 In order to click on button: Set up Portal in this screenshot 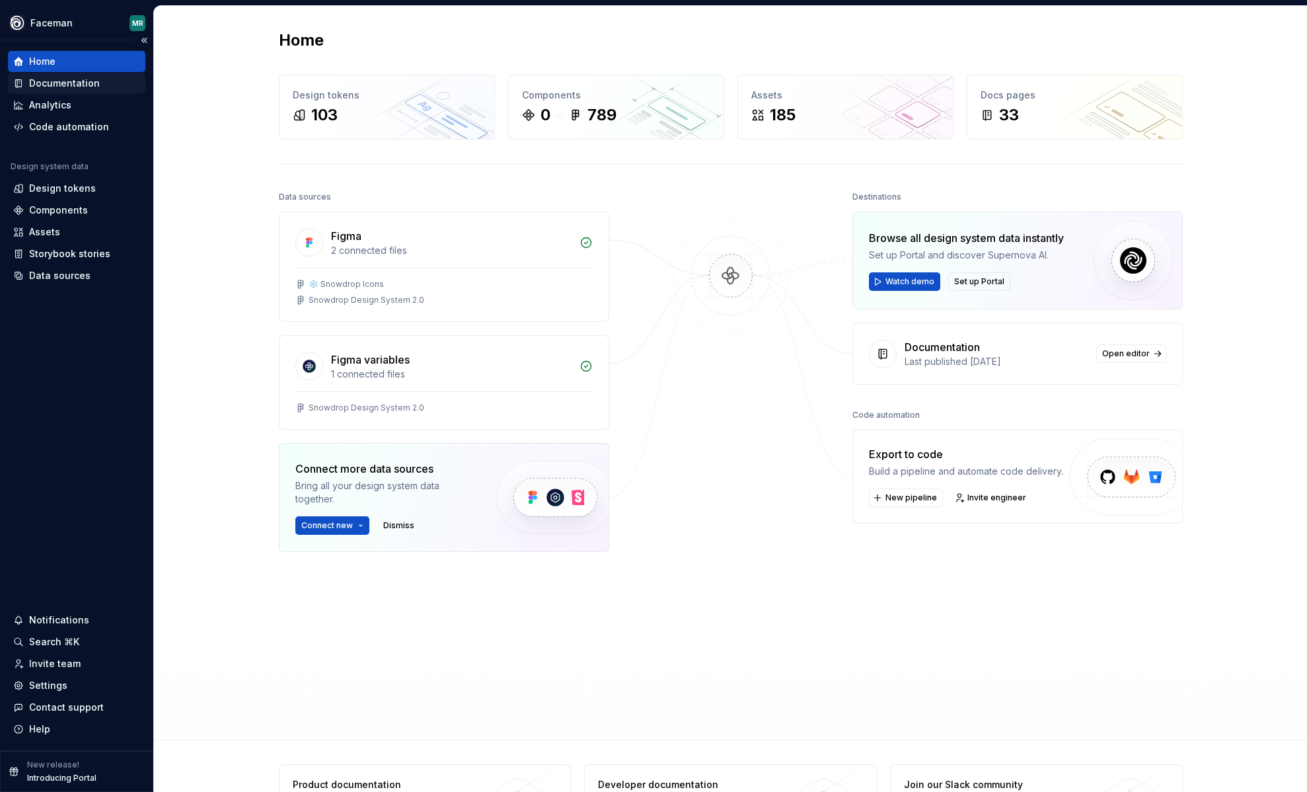, I will do `click(979, 281)`.